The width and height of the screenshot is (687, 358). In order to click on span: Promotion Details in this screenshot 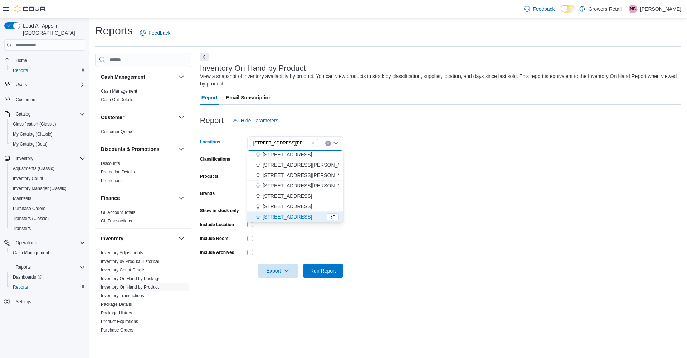, I will do `click(118, 172)`.